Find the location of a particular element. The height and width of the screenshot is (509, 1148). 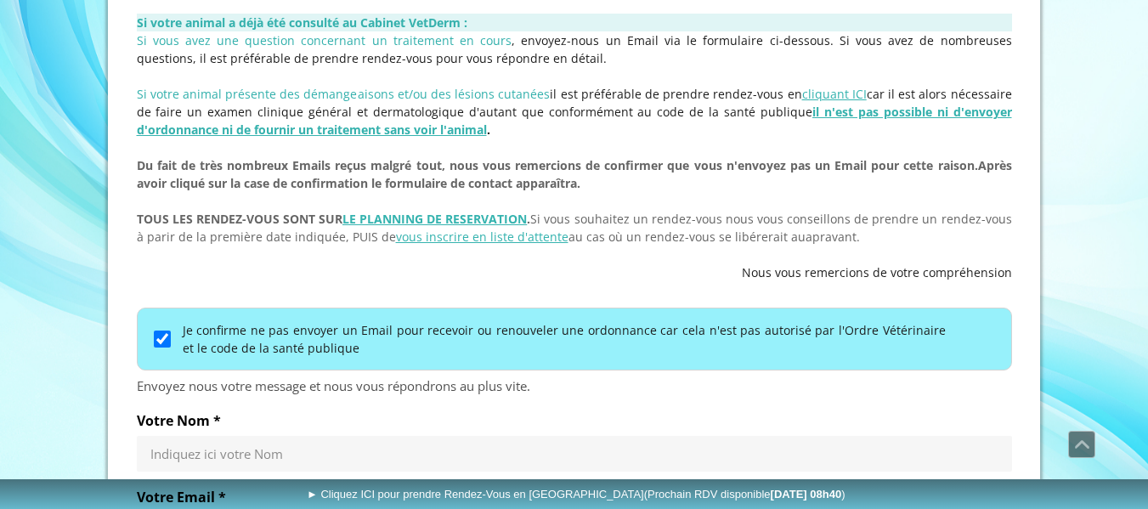

span: Si vous avez une question concernant un traitement en cours is located at coordinates (325, 40).